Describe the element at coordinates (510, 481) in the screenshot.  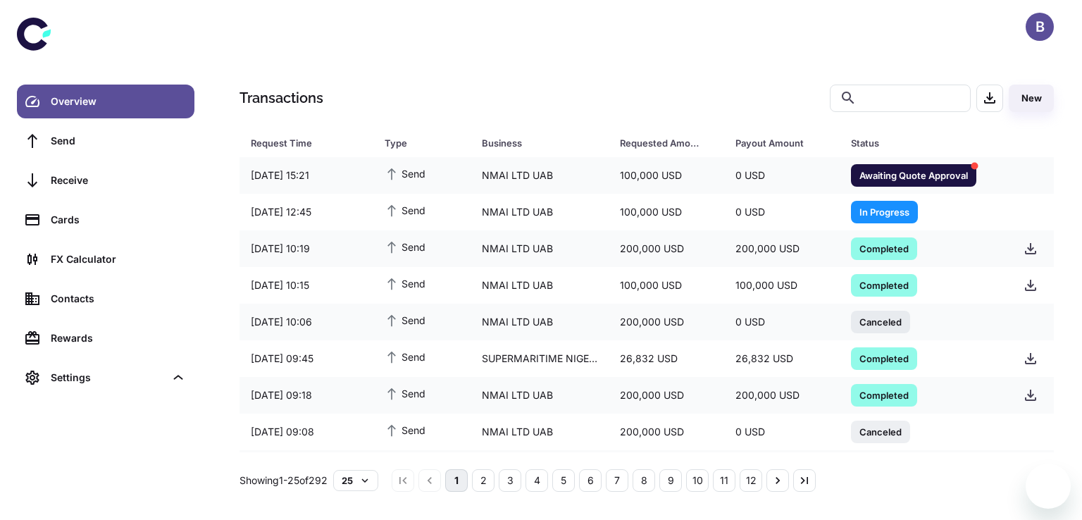
I see `button: Go to page 3` at that location.